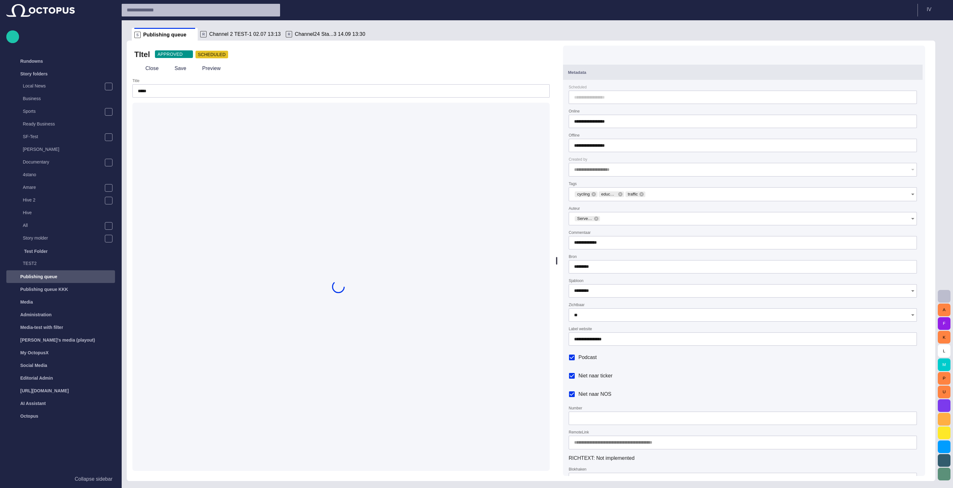 This screenshot has width=953, height=488. I want to click on div: Local News, so click(62, 86).